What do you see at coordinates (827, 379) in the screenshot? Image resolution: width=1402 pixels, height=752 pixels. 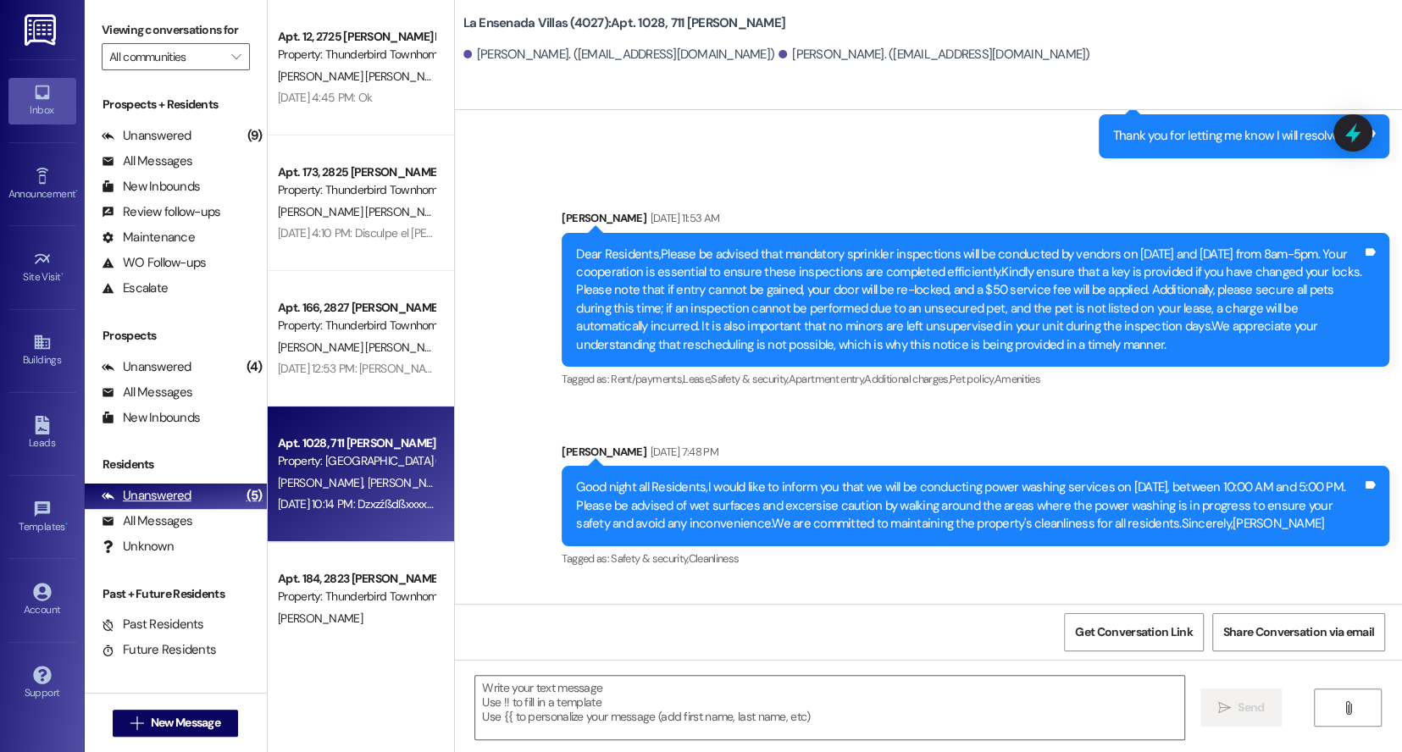 I see `span: Apartment entry ,` at bounding box center [827, 379].